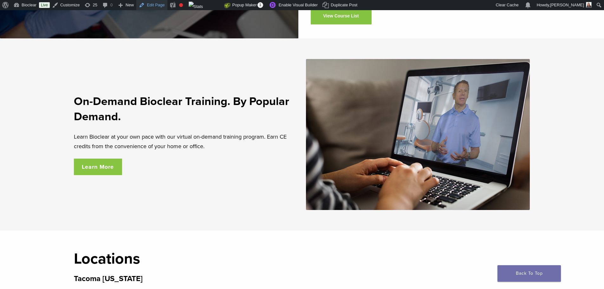 The height and width of the screenshot is (289, 604). What do you see at coordinates (98, 167) in the screenshot?
I see `a: Learn More` at bounding box center [98, 167].